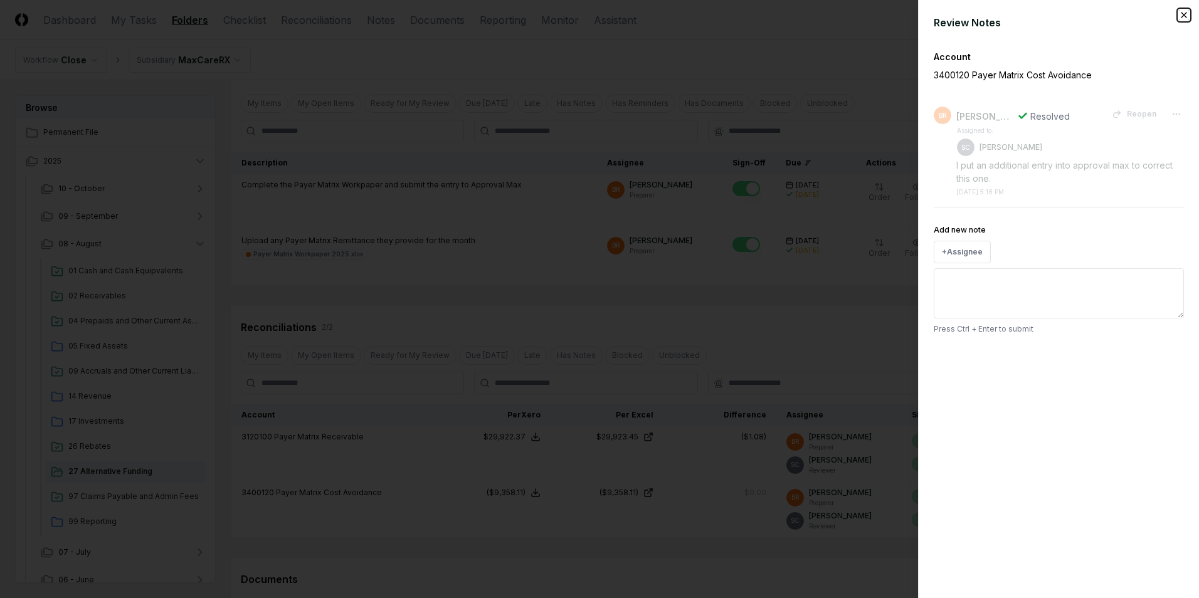  What do you see at coordinates (1058, 56) in the screenshot?
I see `div: Account` at bounding box center [1058, 56].